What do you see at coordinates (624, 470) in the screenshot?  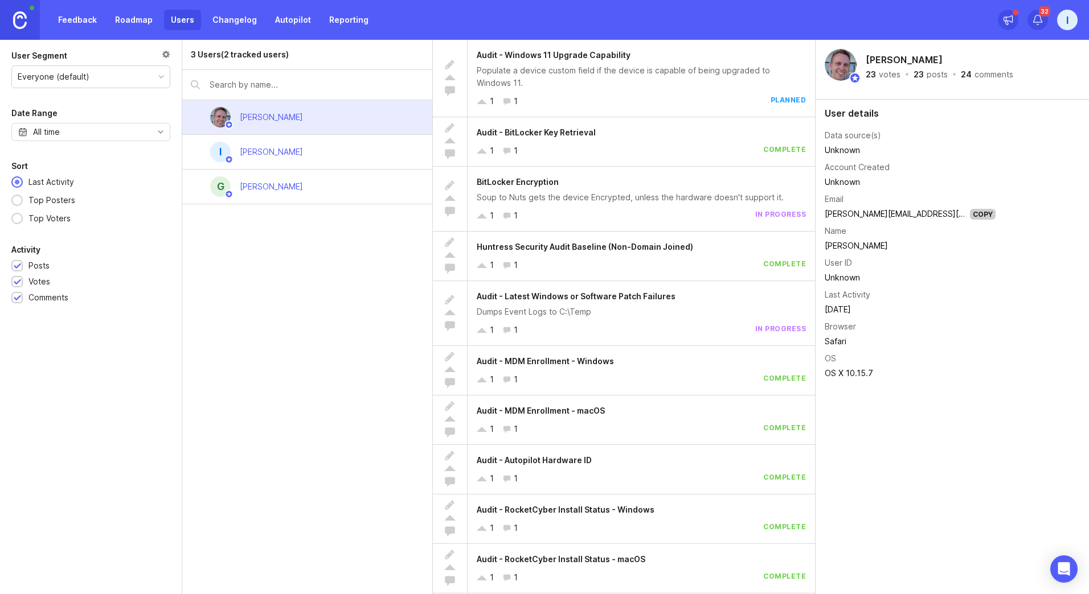 I see `a: Audit - Autopilot Hardware ID11complete` at bounding box center [624, 470].